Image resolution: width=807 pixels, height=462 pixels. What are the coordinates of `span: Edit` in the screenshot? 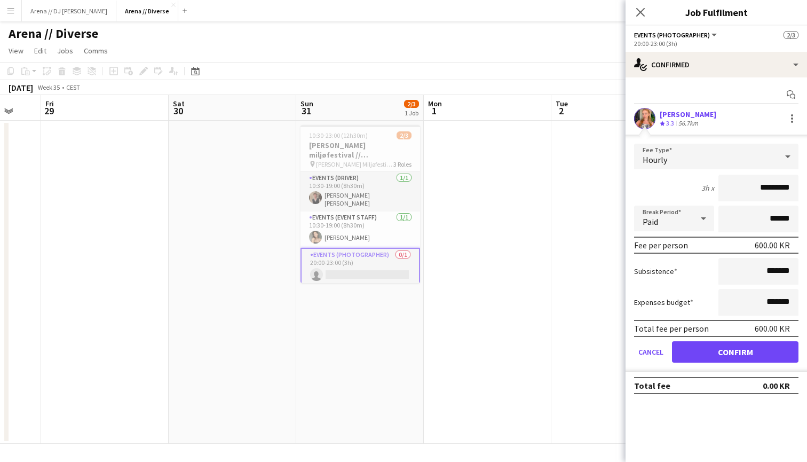 It's located at (40, 51).